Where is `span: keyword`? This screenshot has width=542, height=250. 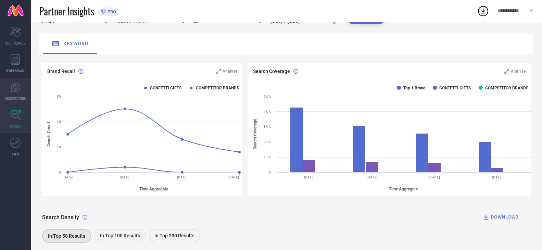 span: keyword is located at coordinates (76, 43).